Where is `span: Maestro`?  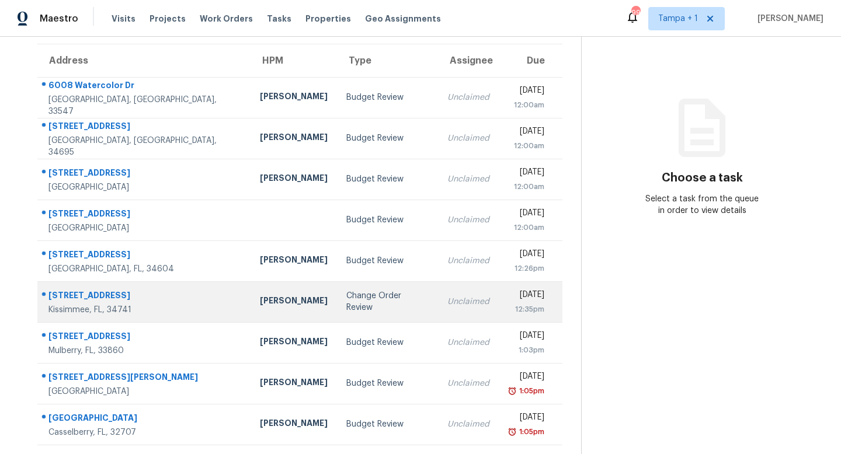 span: Maestro is located at coordinates (59, 19).